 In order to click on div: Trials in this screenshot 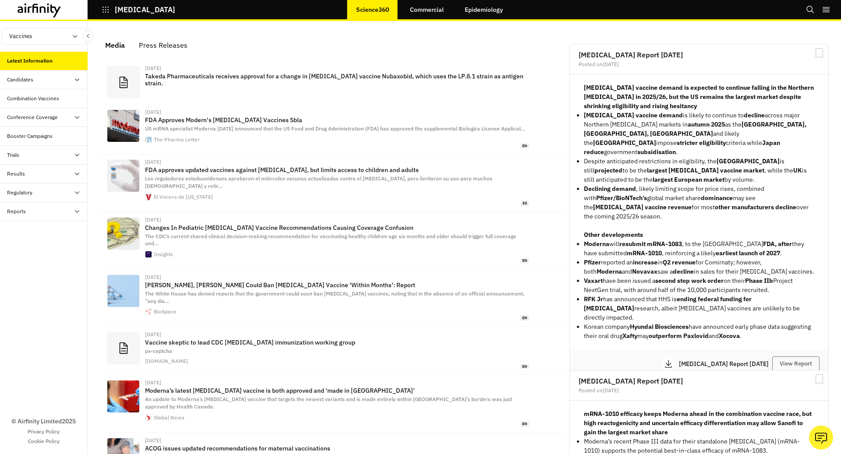, I will do `click(13, 155)`.